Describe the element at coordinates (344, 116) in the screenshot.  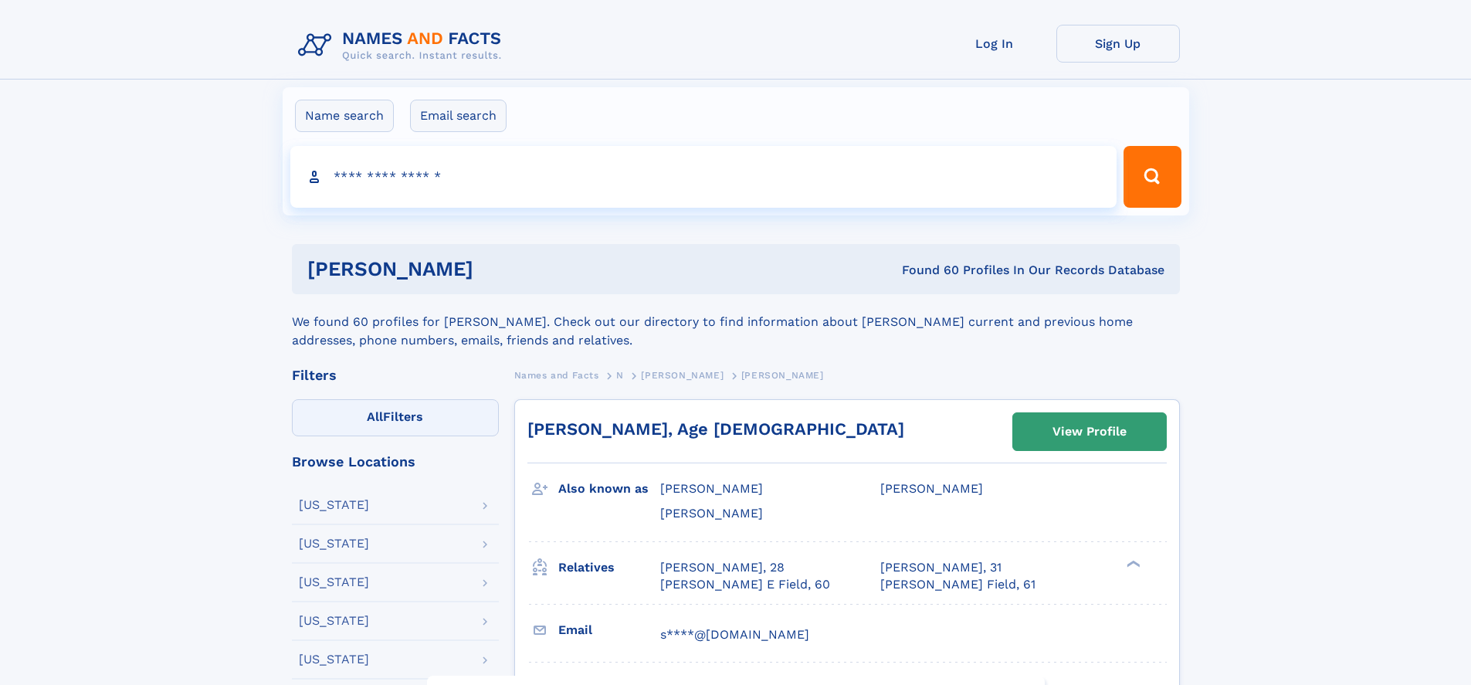
I see `label: Name search` at that location.